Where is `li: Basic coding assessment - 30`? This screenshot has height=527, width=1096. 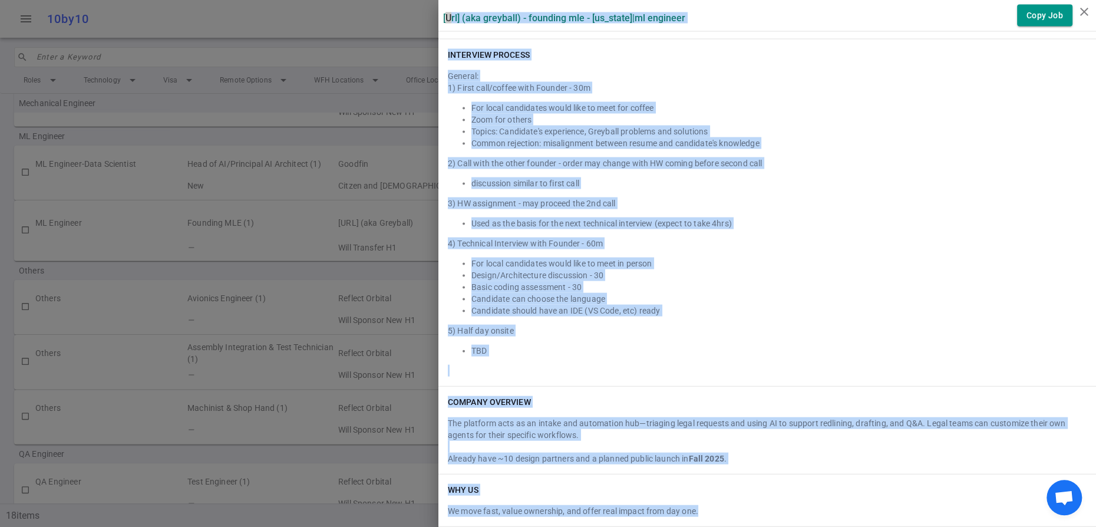 li: Basic coding assessment - 30 is located at coordinates (779, 287).